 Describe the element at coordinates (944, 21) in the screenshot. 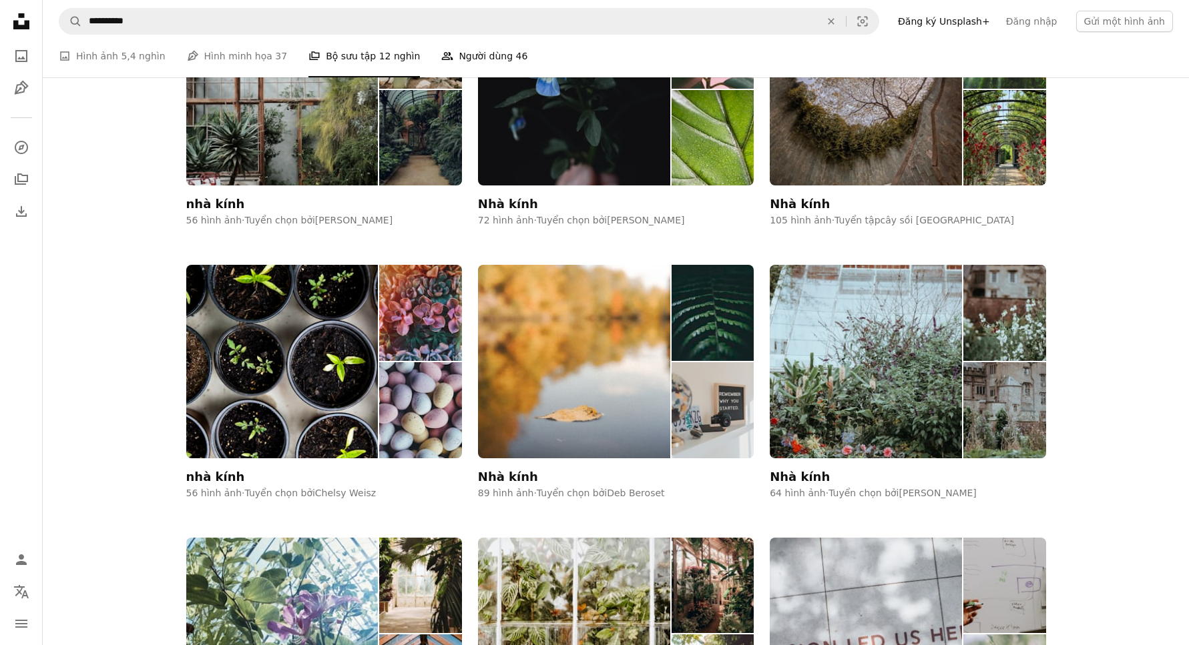

I see `font: Đăng ký Unsplash+` at that location.